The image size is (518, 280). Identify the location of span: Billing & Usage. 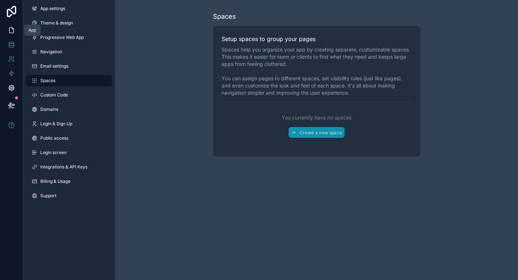
(55, 181).